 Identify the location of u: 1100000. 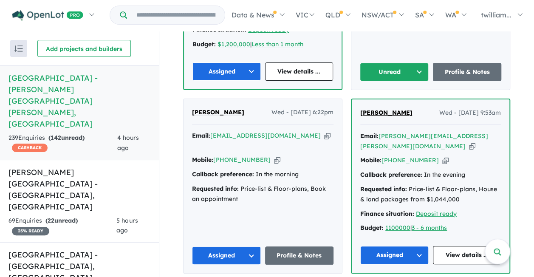
(398, 228).